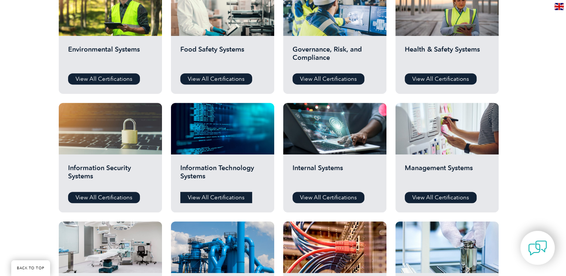 The height and width of the screenshot is (276, 566). Describe the element at coordinates (447, 57) in the screenshot. I see `h2: Health & Safety Systems` at that location.